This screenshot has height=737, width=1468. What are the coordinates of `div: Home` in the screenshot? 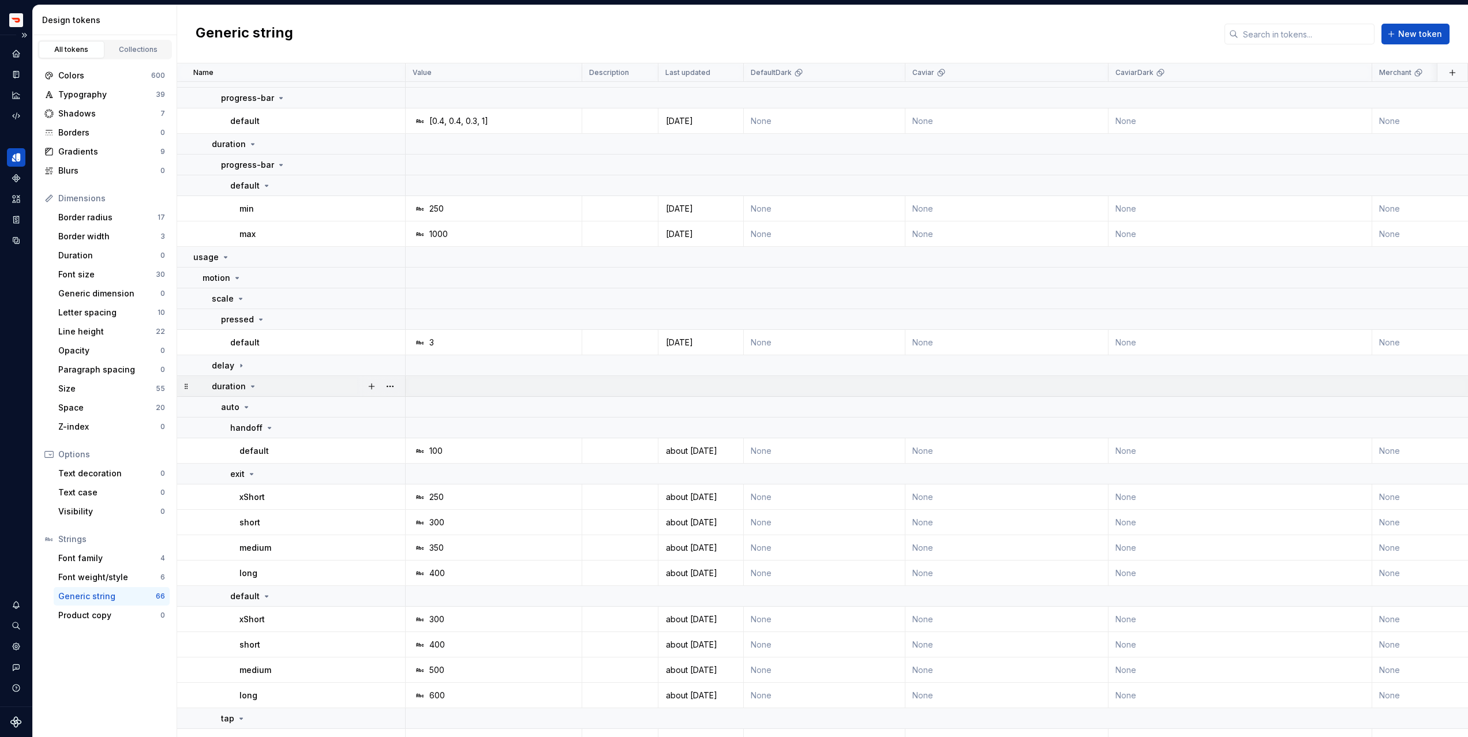 It's located at (16, 54).